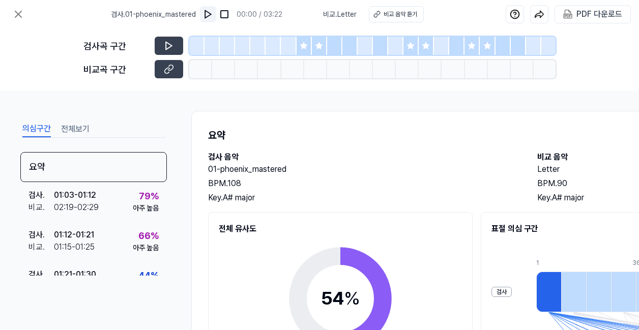 Image resolution: width=639 pixels, height=330 pixels. What do you see at coordinates (153, 14) in the screenshot?
I see `span: 검사 . 01-phoenix_mastered` at bounding box center [153, 14].